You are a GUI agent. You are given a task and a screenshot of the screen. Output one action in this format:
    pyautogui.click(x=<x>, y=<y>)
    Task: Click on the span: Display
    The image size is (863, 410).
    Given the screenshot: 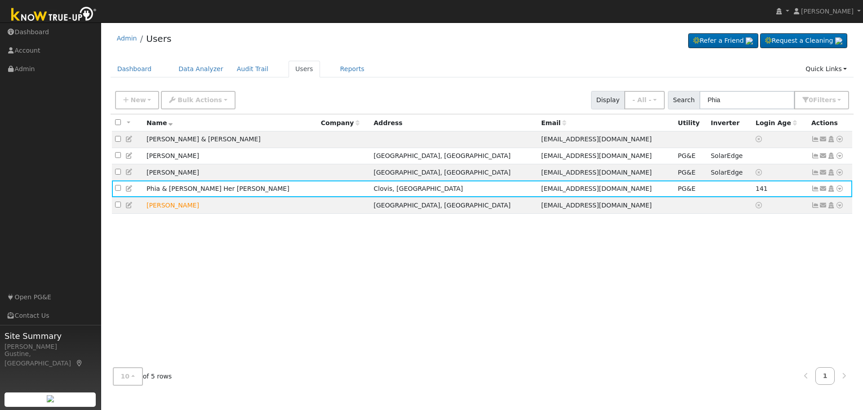 What is the action you would take?
    pyautogui.click(x=608, y=100)
    